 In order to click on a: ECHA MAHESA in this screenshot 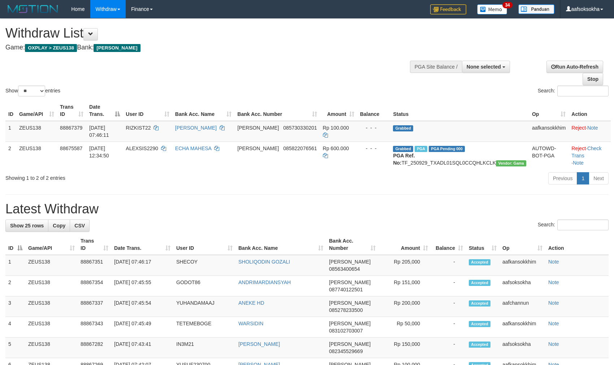, I will do `click(193, 148)`.